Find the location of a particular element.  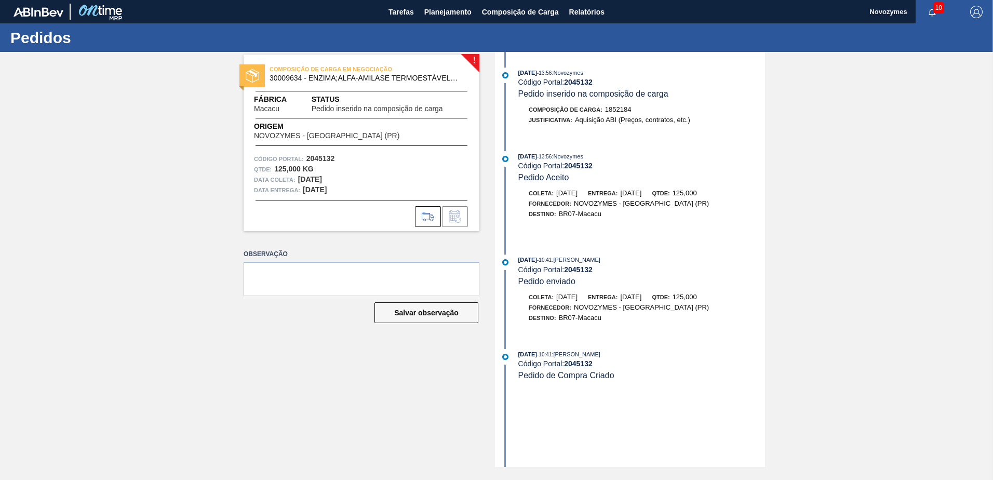

span: Fábrica is located at coordinates (282, 99).